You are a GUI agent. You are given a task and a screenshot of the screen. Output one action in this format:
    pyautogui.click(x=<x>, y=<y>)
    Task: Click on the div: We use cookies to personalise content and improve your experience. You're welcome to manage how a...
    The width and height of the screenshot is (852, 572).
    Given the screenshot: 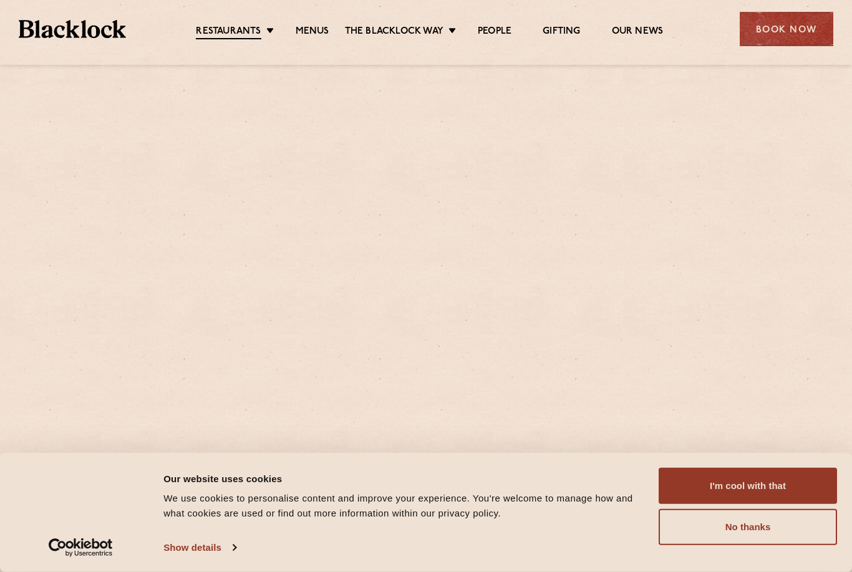 What is the action you would take?
    pyautogui.click(x=403, y=506)
    